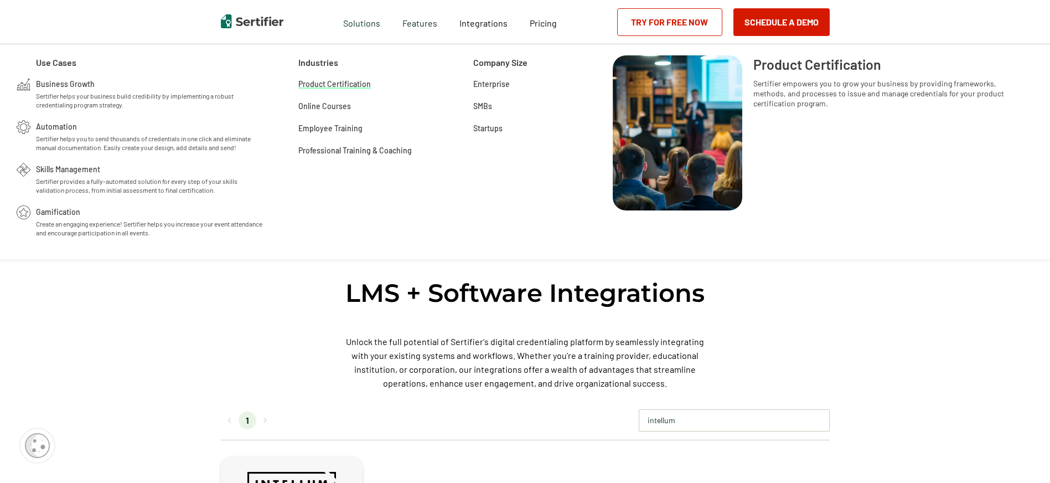  Describe the element at coordinates (483, 105) in the screenshot. I see `a: SMBs` at that location.